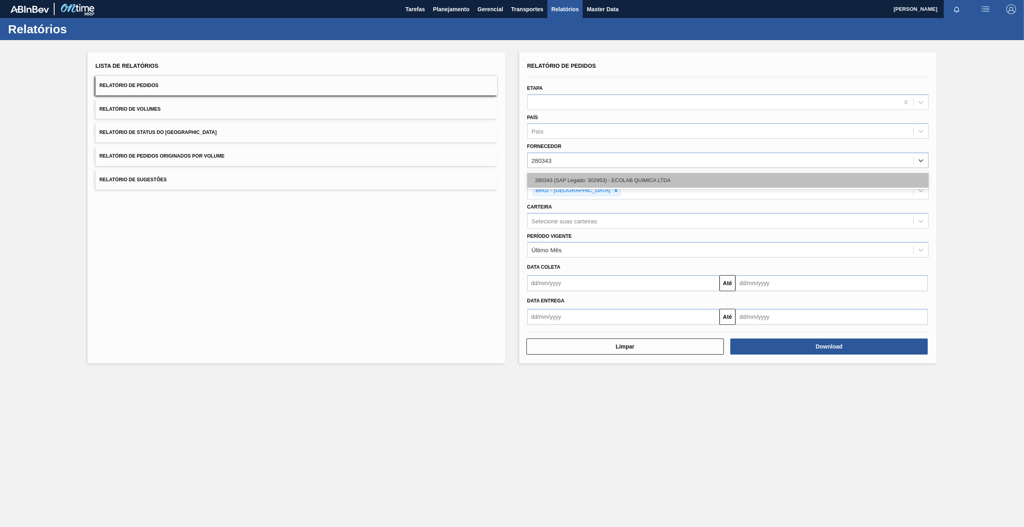  What do you see at coordinates (527, 9) in the screenshot?
I see `span: Transportes` at bounding box center [527, 9].